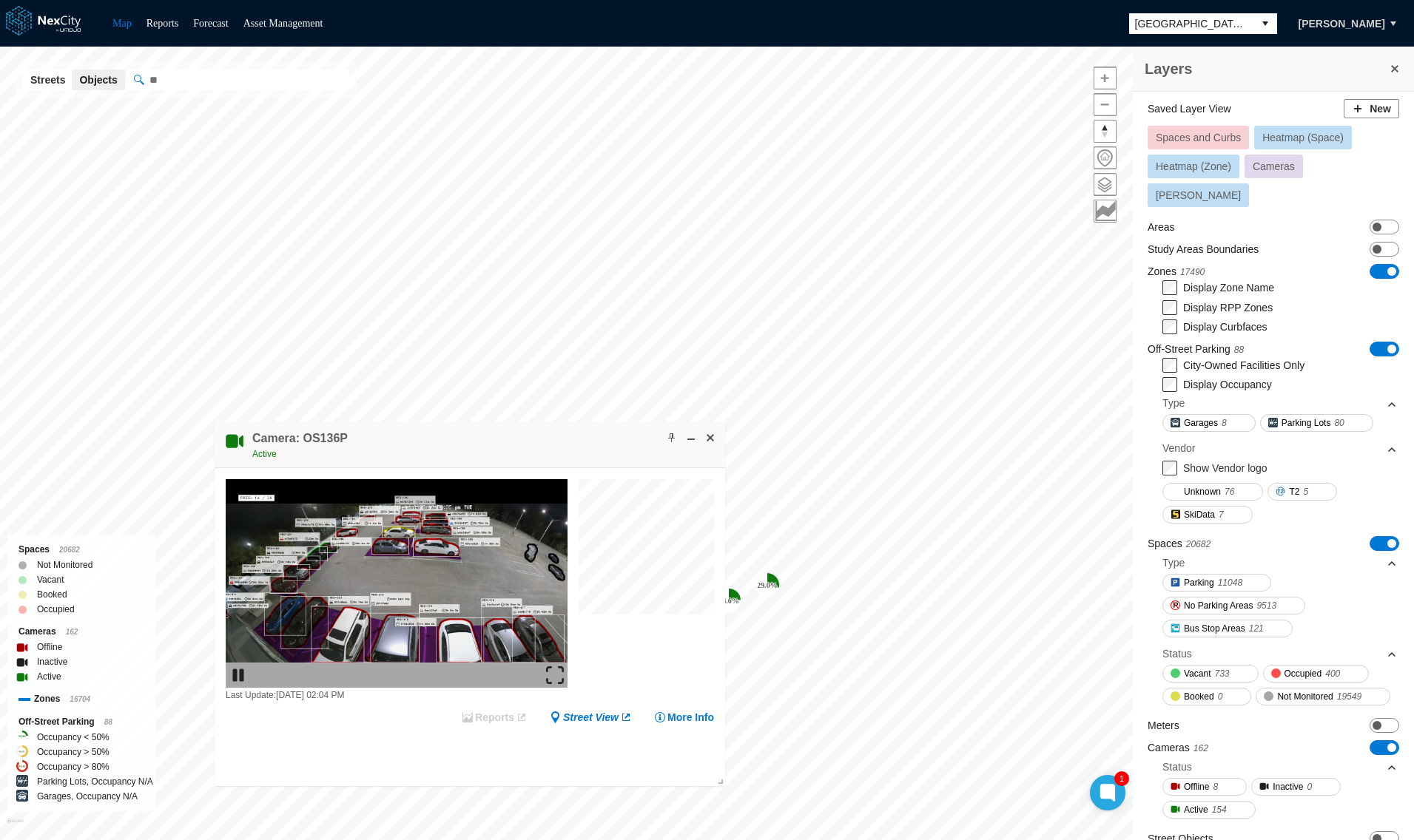 The image size is (1414, 840). What do you see at coordinates (591, 717) in the screenshot?
I see `a: Street View` at bounding box center [591, 717].